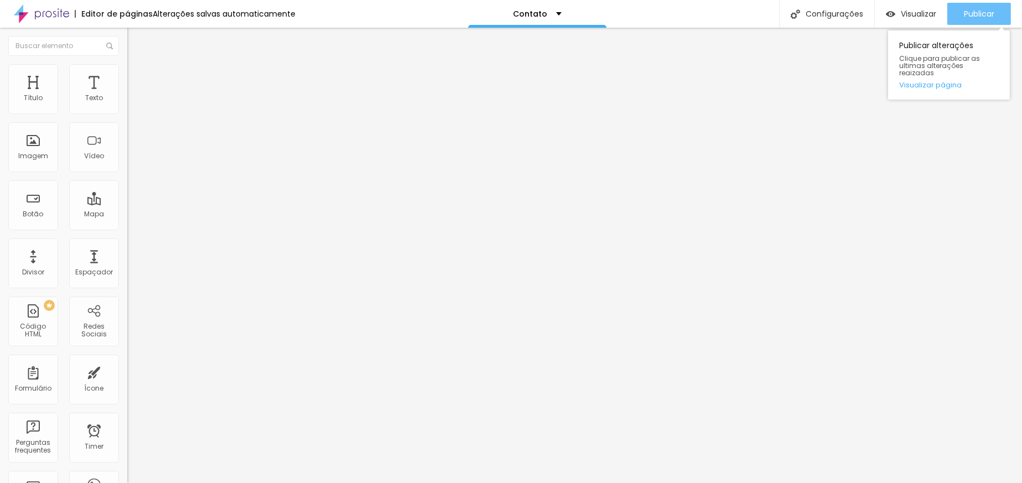  Describe the element at coordinates (949, 85) in the screenshot. I see `a: Visualizar página` at that location.